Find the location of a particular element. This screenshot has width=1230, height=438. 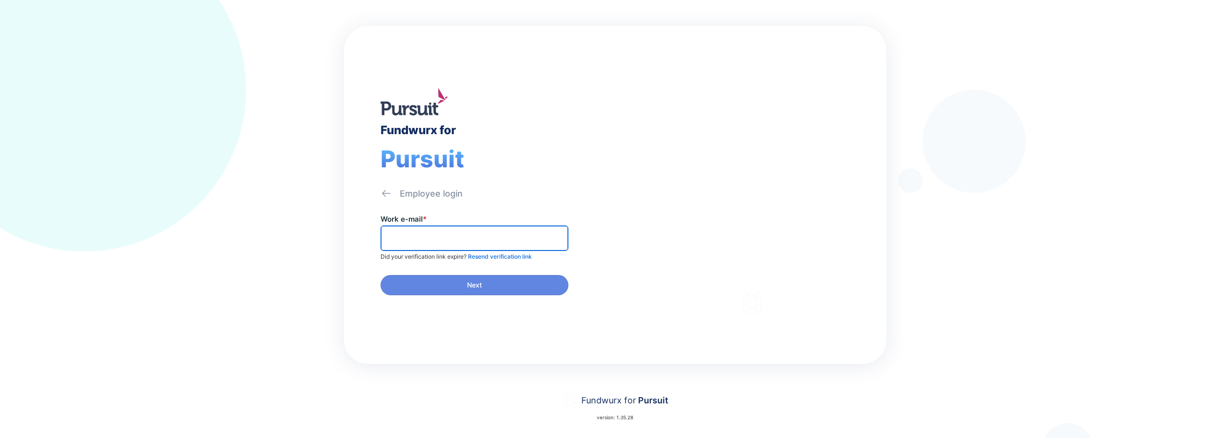

p: version: 1.35.28 is located at coordinates (615, 417).